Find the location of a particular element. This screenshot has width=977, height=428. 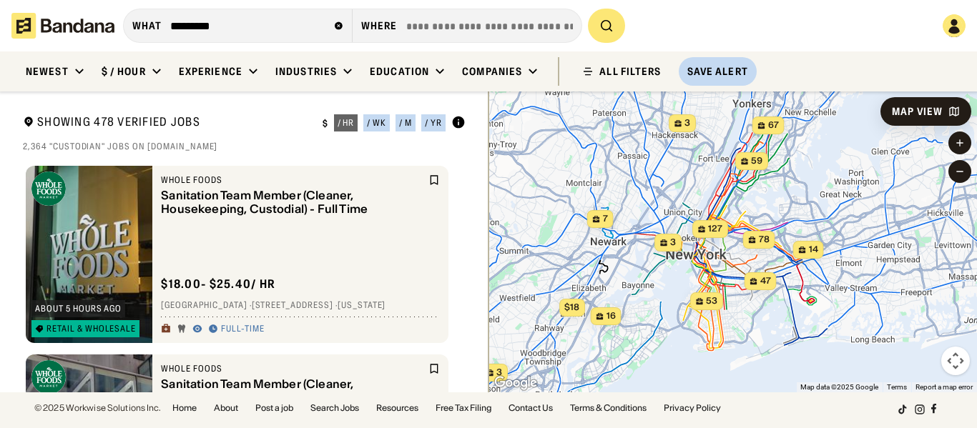

div: / wk is located at coordinates (376, 123).